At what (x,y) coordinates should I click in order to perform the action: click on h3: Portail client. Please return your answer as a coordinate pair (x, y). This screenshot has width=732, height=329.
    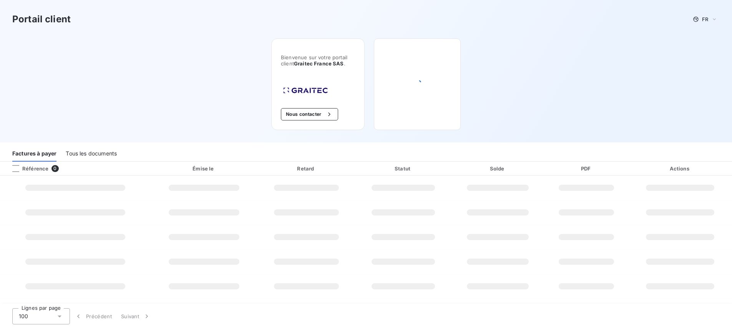
    Looking at the image, I should click on (42, 19).